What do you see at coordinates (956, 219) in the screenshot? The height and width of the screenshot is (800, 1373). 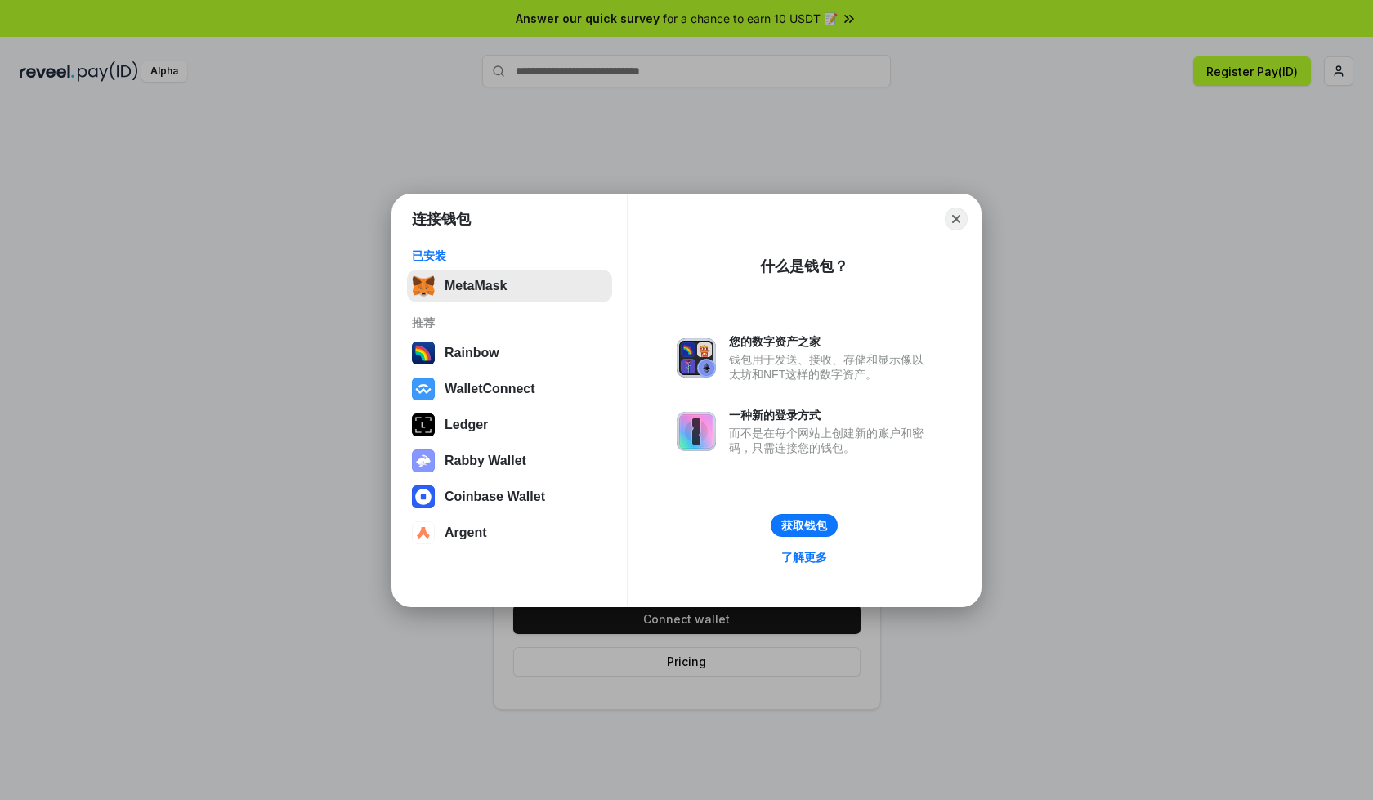 I see `button: Close` at bounding box center [956, 219].